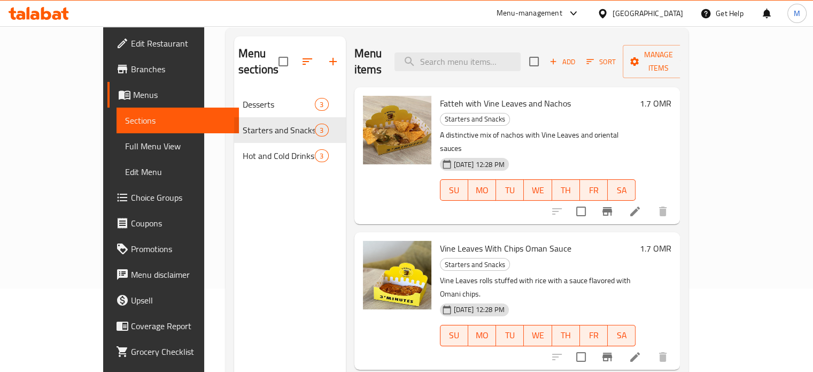 Image resolution: width=813 pixels, height=372 pixels. Describe the element at coordinates (258, 61) in the screenshot. I see `h2: Menu sections` at that location.